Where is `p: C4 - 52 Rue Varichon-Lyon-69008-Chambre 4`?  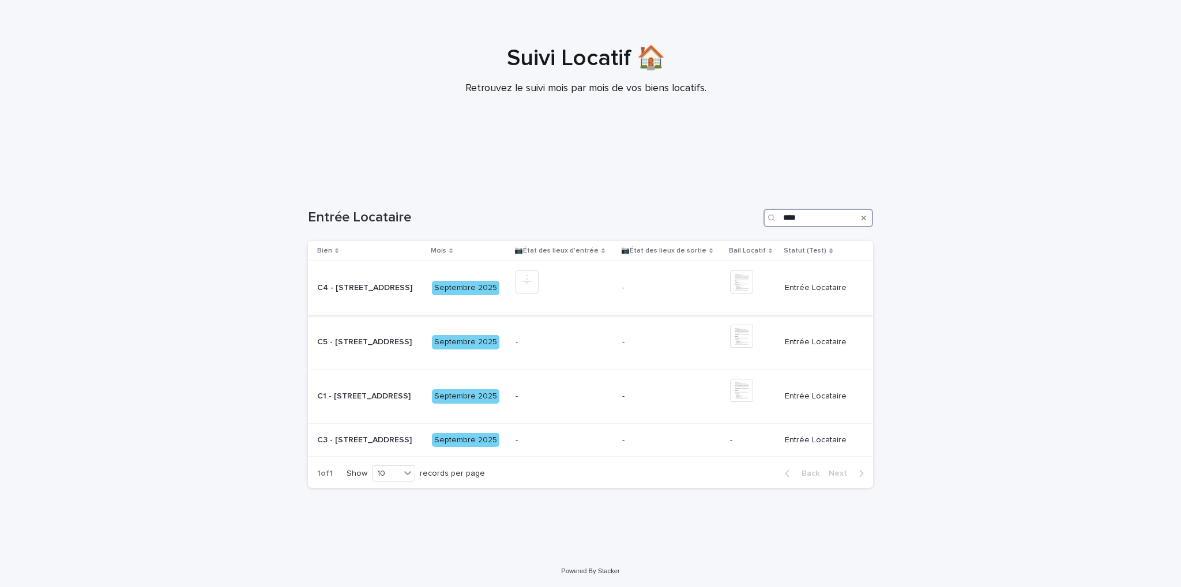 p: C4 - 52 Rue Varichon-Lyon-69008-Chambre 4 is located at coordinates (366, 287).